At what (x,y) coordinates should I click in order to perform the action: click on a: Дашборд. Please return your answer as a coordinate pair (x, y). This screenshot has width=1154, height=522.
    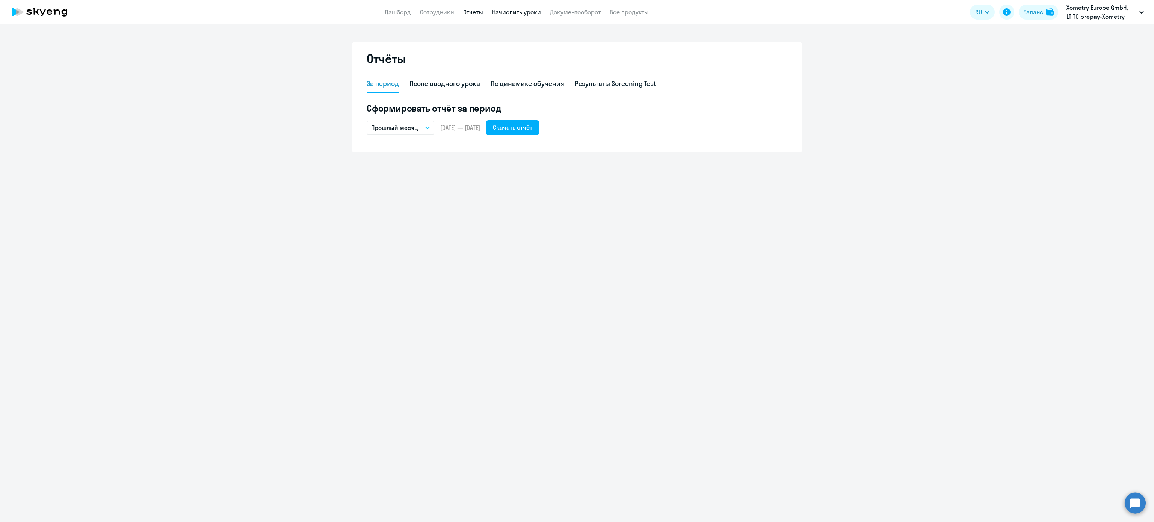
    Looking at the image, I should click on (398, 12).